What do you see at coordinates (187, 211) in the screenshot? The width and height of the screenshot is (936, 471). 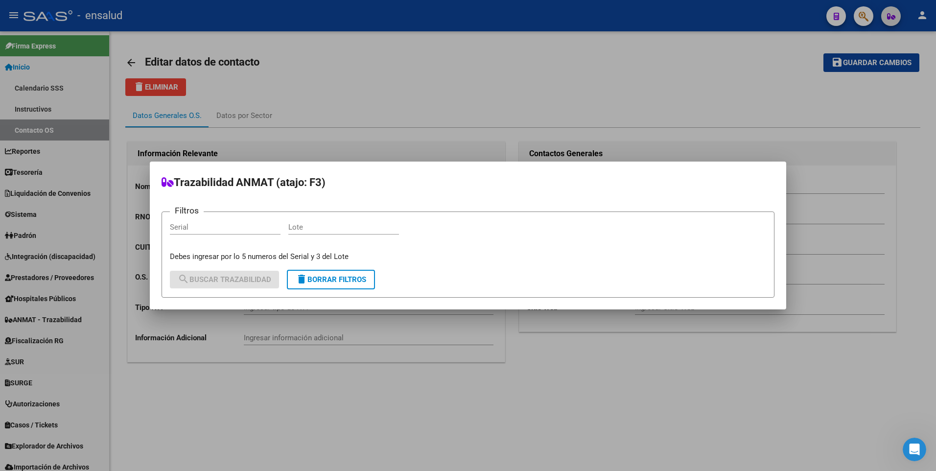 I see `h3: Filtros` at bounding box center [187, 211].